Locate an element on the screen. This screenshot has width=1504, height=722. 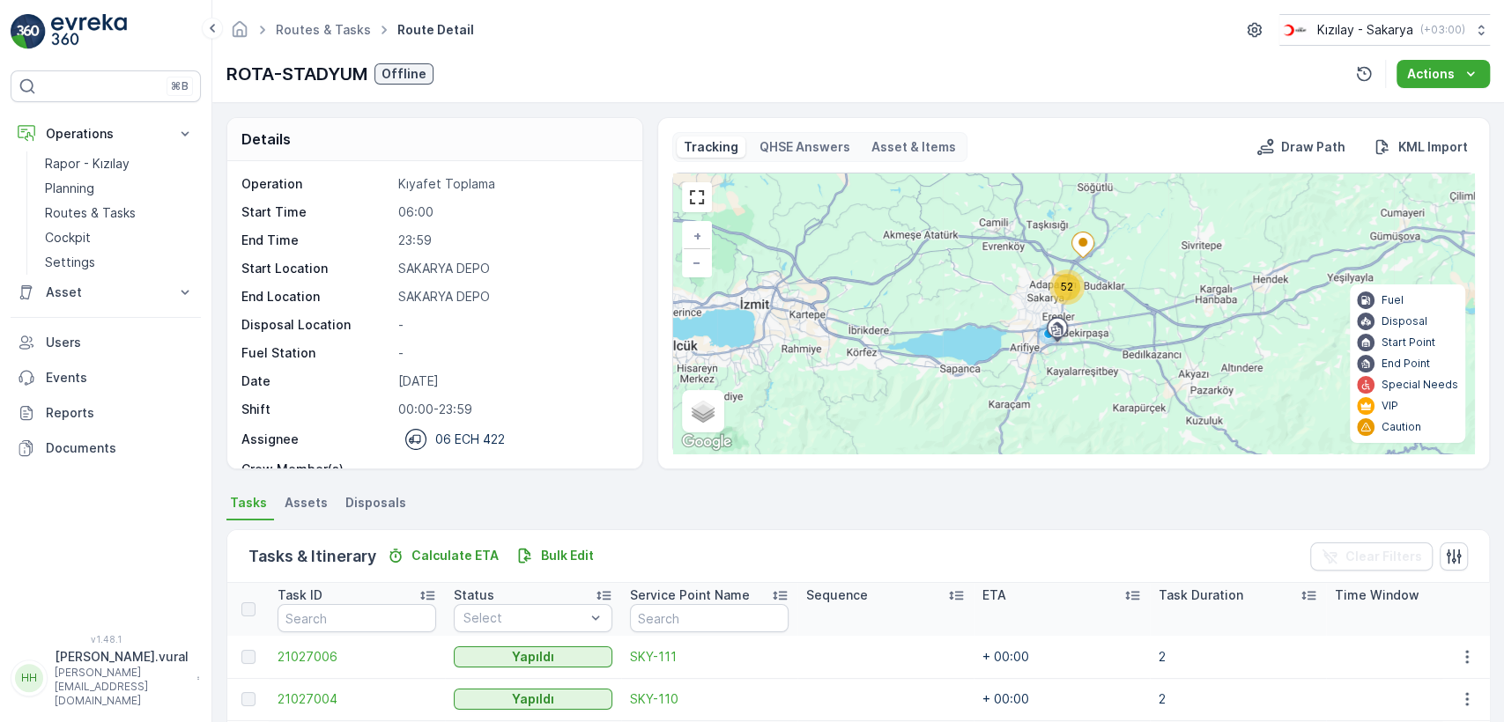
p: Disposal is located at coordinates (1404, 322).